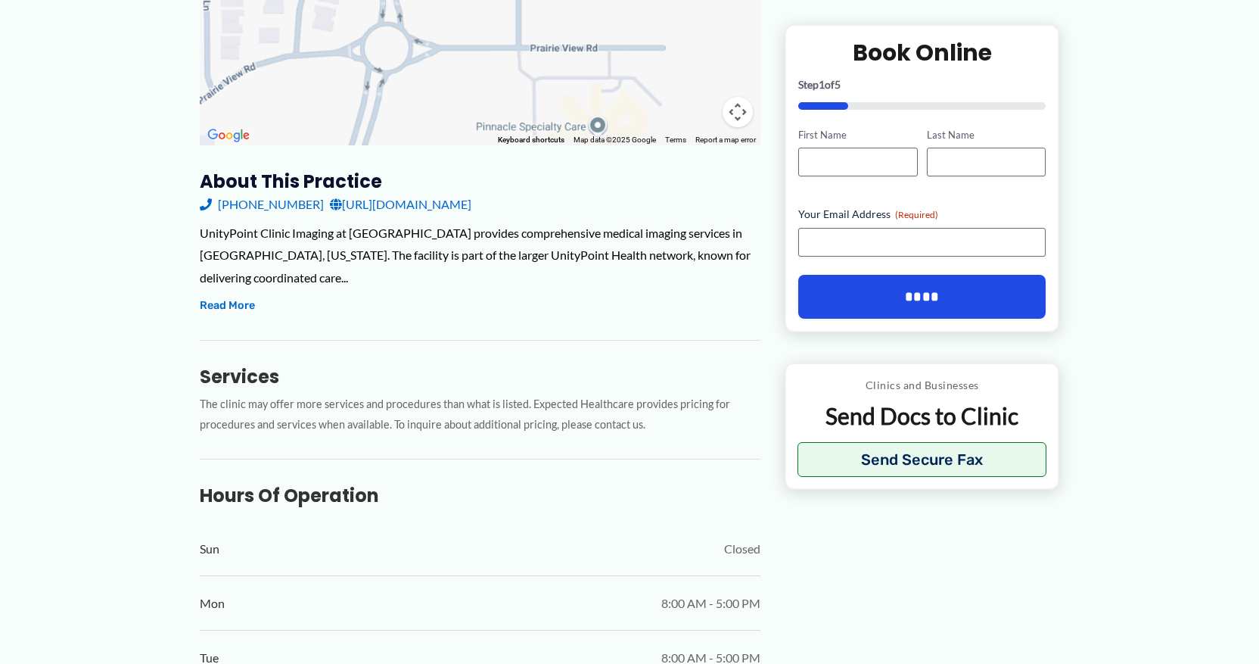 Image resolution: width=1259 pixels, height=664 pixels. Describe the element at coordinates (531, 140) in the screenshot. I see `button: Keyboard shortcuts` at that location.